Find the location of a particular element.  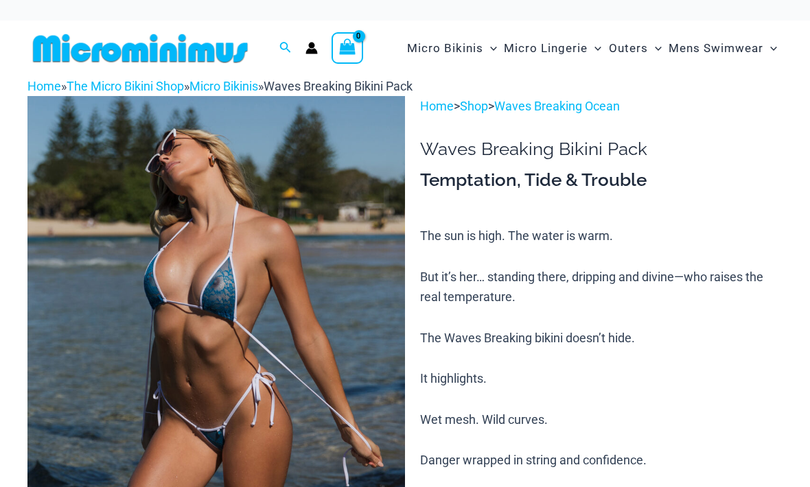

h3: Temptation, Tide & Trouble is located at coordinates (601, 181).